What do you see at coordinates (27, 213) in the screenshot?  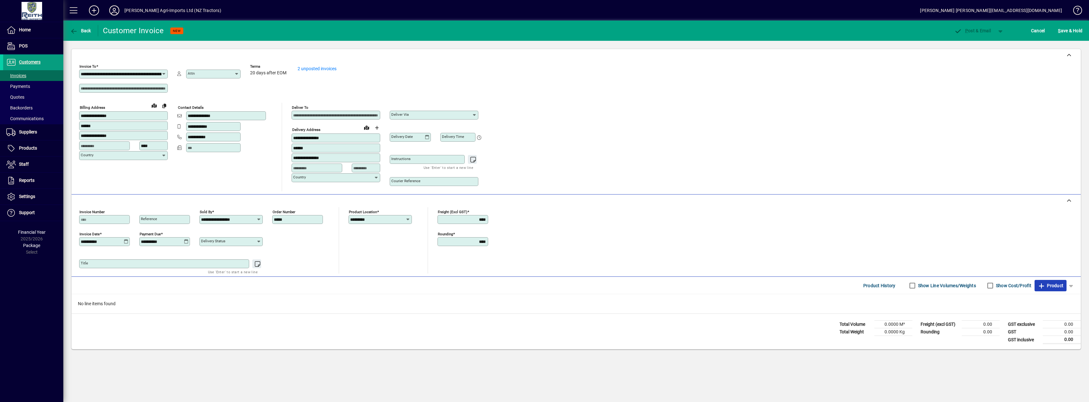 I see `span: Support` at bounding box center [27, 213].